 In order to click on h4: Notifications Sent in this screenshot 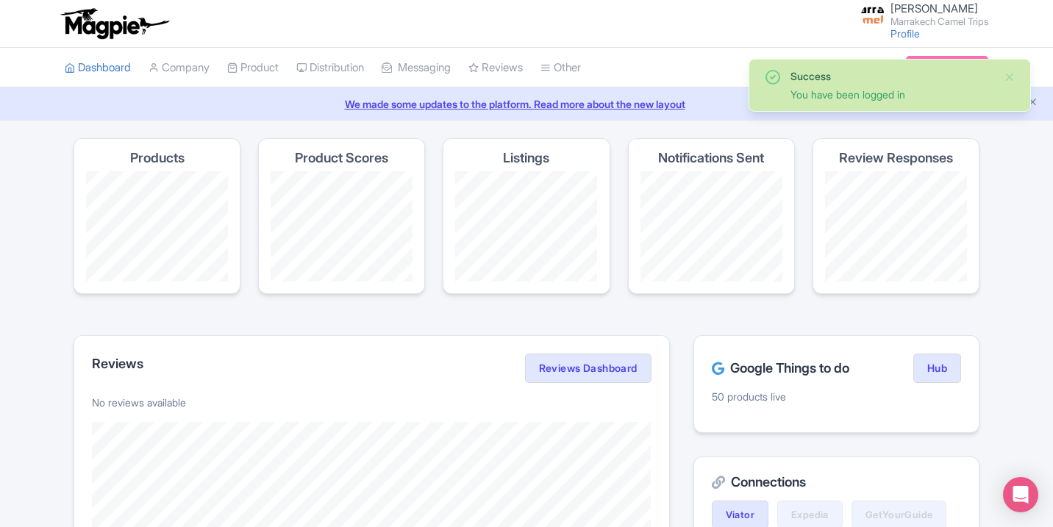, I will do `click(711, 158)`.